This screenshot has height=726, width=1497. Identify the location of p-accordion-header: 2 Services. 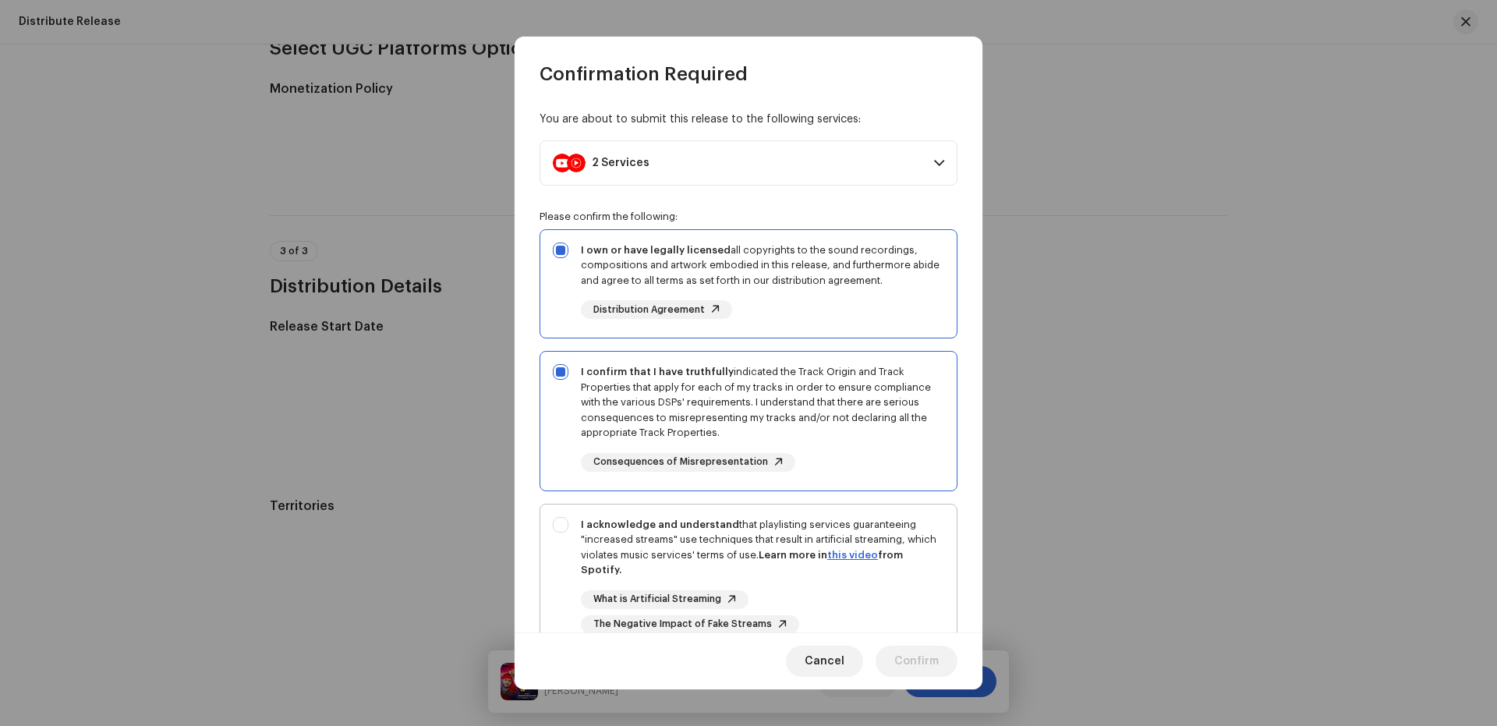
(748, 163).